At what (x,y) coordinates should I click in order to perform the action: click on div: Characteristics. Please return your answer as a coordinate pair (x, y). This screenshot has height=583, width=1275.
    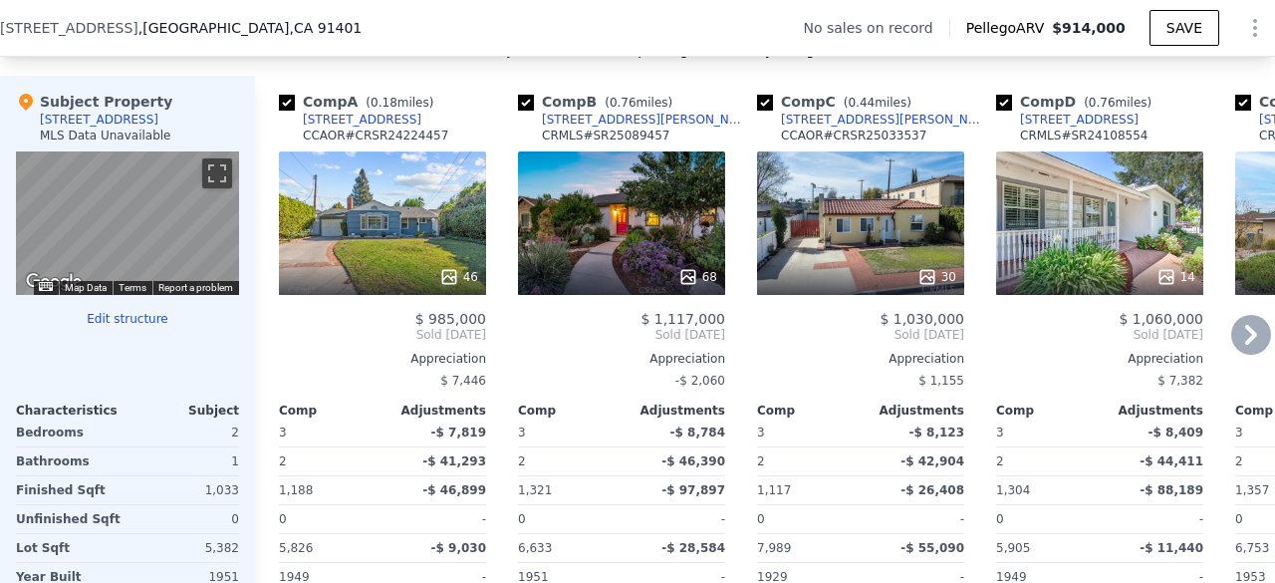
    Looking at the image, I should click on (72, 410).